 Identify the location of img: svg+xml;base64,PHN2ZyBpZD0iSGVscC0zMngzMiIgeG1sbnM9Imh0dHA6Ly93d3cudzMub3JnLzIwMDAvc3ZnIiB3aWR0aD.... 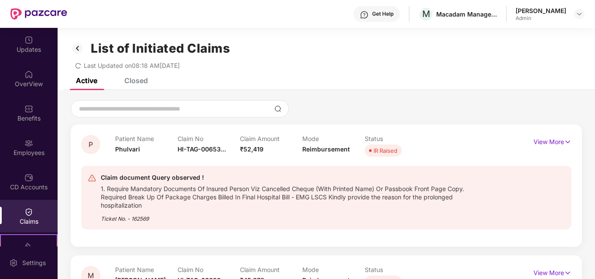
(364, 15).